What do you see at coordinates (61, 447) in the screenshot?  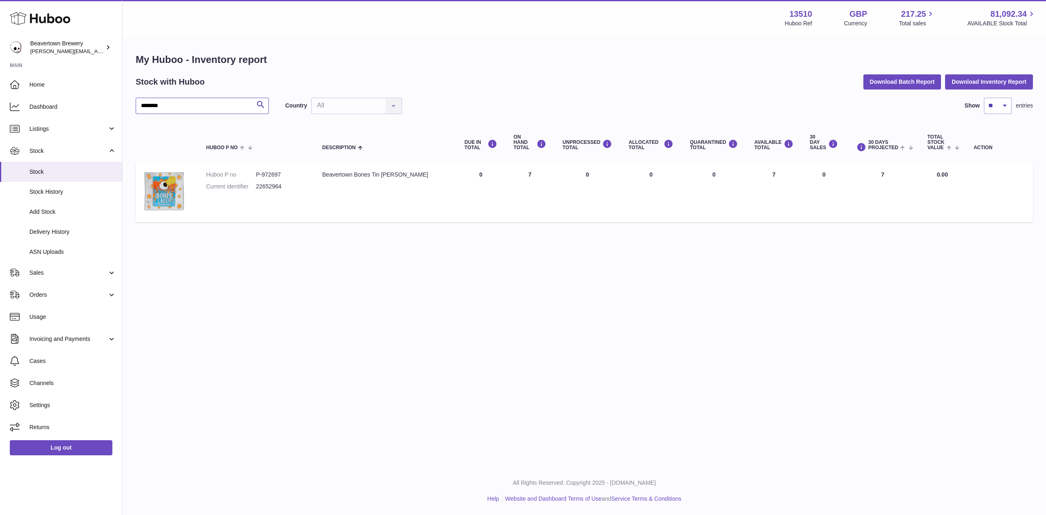 I see `a: Log out` at bounding box center [61, 447].